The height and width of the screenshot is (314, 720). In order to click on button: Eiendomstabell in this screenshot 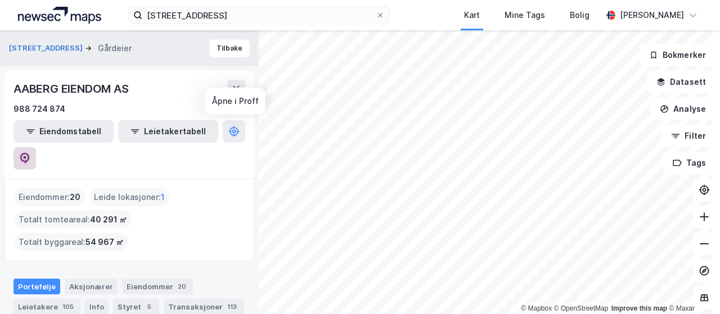, I will do `click(64, 132)`.